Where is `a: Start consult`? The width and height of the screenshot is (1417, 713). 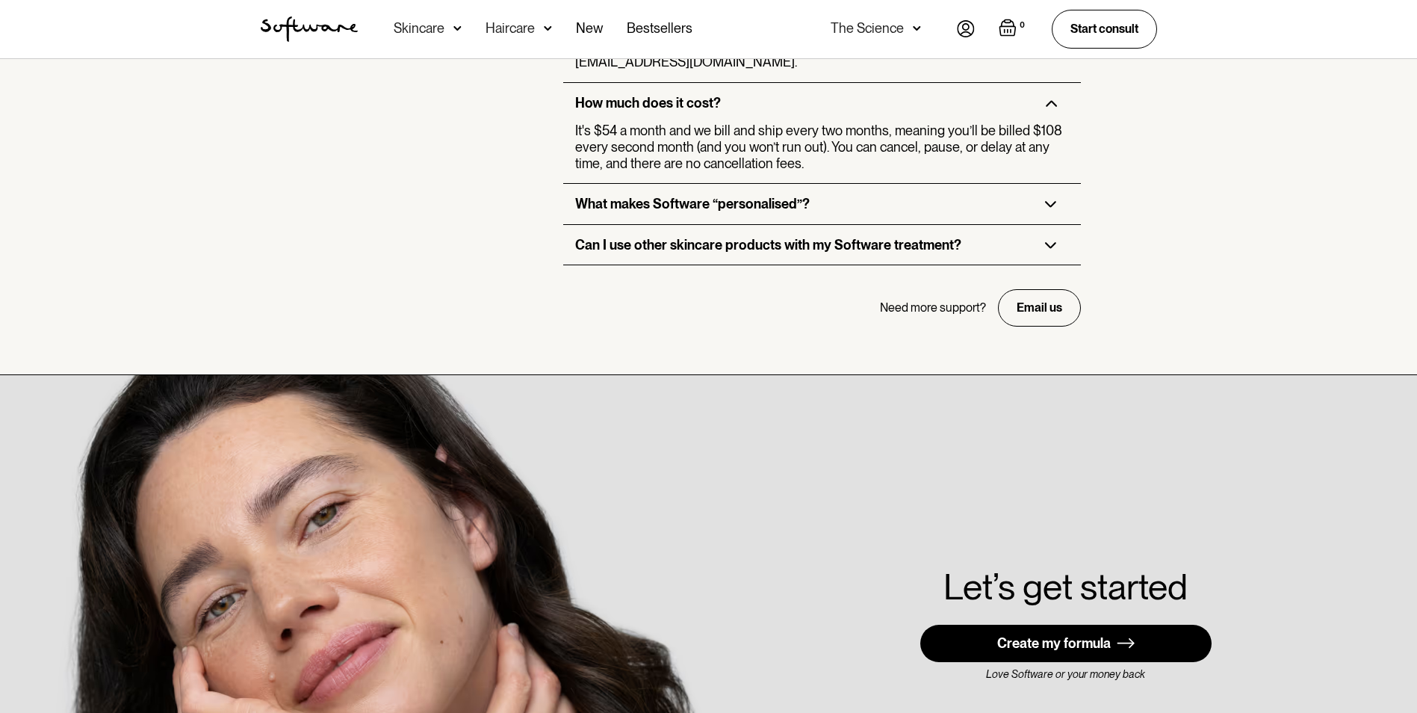 a: Start consult is located at coordinates (1104, 28).